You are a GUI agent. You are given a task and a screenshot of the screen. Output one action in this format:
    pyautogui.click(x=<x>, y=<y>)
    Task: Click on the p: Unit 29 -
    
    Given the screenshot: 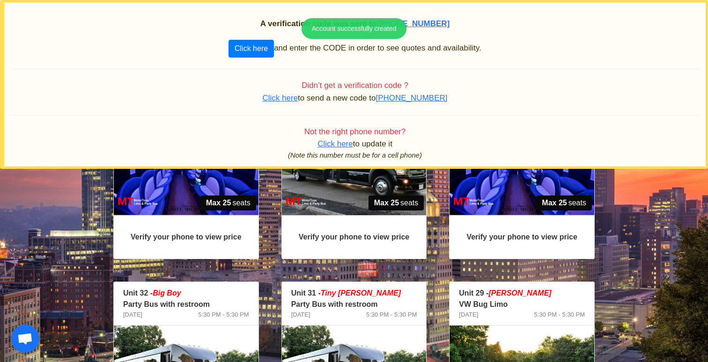 What is the action you would take?
    pyautogui.click(x=522, y=294)
    